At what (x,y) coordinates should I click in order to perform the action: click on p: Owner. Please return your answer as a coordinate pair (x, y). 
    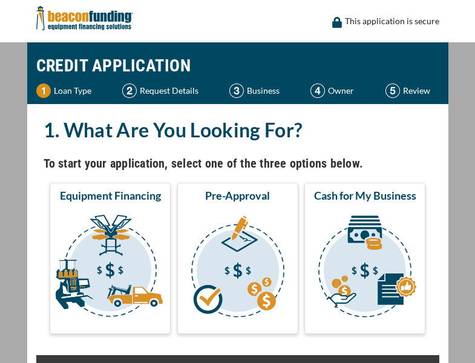
    Looking at the image, I should click on (341, 91).